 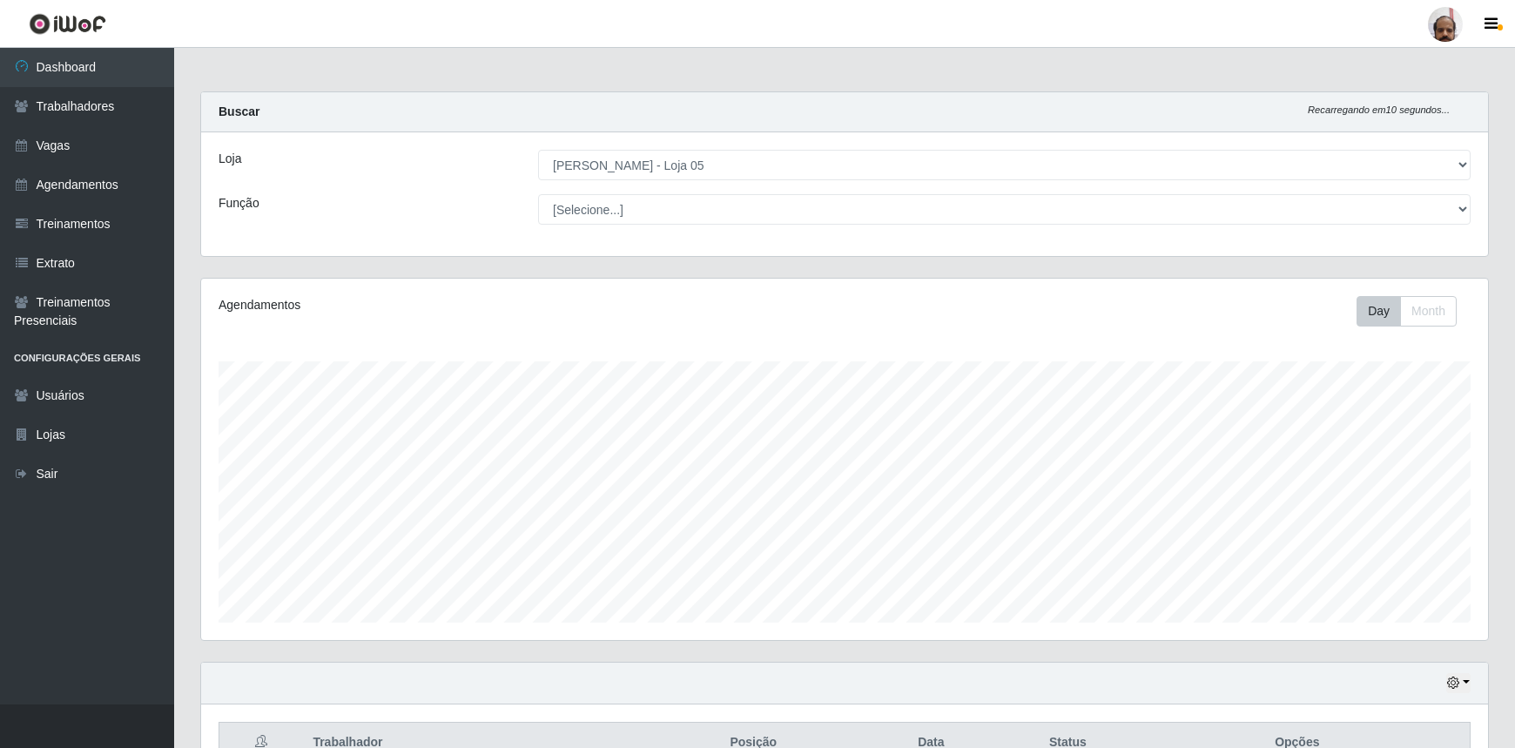 What do you see at coordinates (1413, 311) in the screenshot?
I see `div: Toolbar with button groups` at bounding box center [1413, 311].